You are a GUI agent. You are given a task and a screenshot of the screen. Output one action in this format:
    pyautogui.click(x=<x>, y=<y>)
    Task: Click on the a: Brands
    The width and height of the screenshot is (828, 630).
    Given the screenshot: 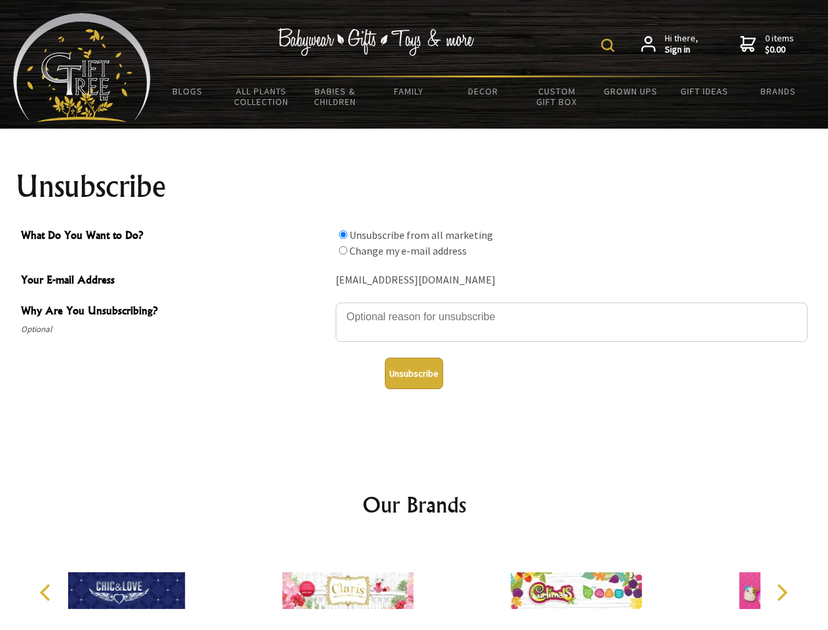 What is the action you would take?
    pyautogui.click(x=779, y=91)
    